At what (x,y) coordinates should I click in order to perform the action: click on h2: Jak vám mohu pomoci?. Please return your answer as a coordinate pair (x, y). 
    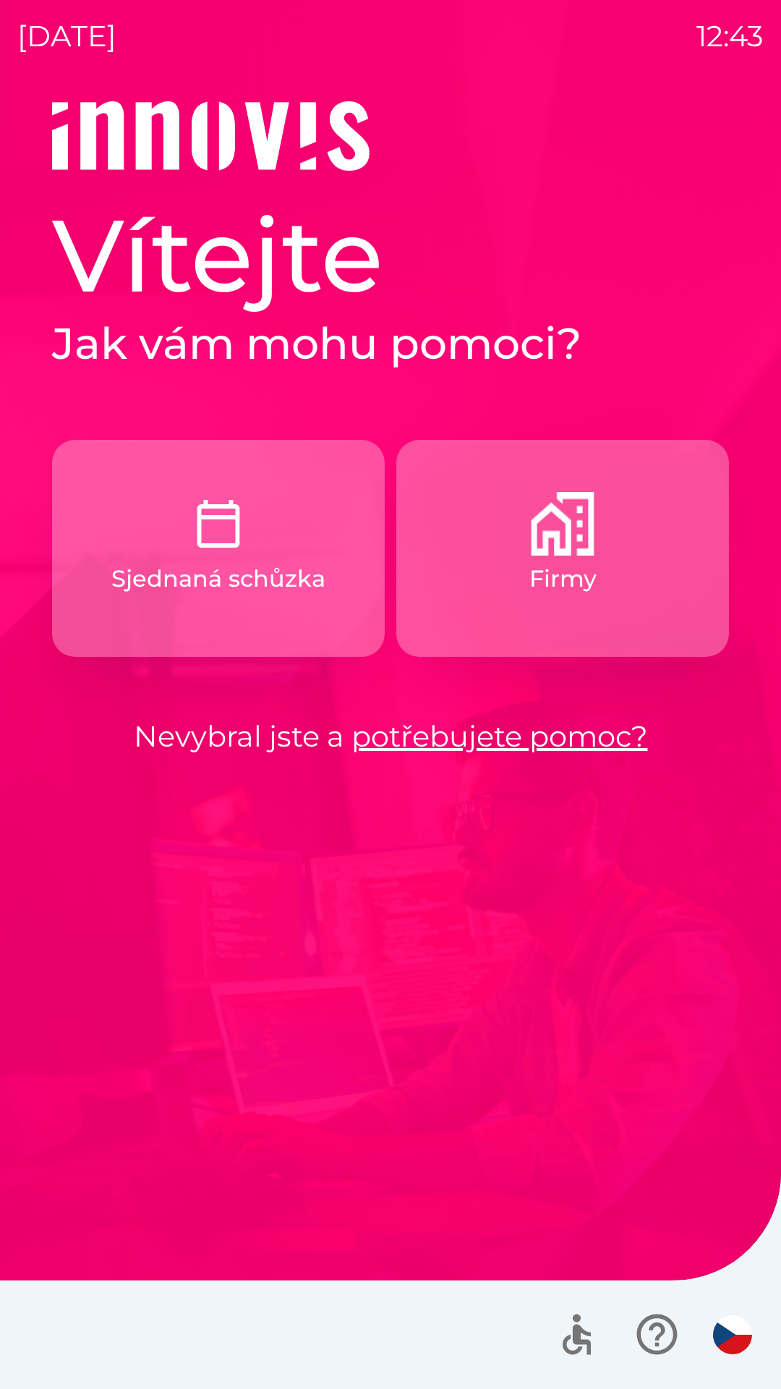
    Looking at the image, I should click on (391, 344).